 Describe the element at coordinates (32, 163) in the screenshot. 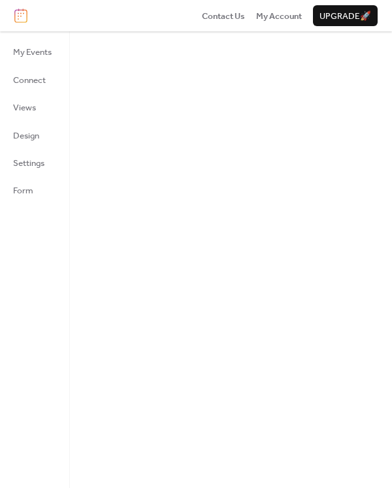

I see `a: Settings` at that location.